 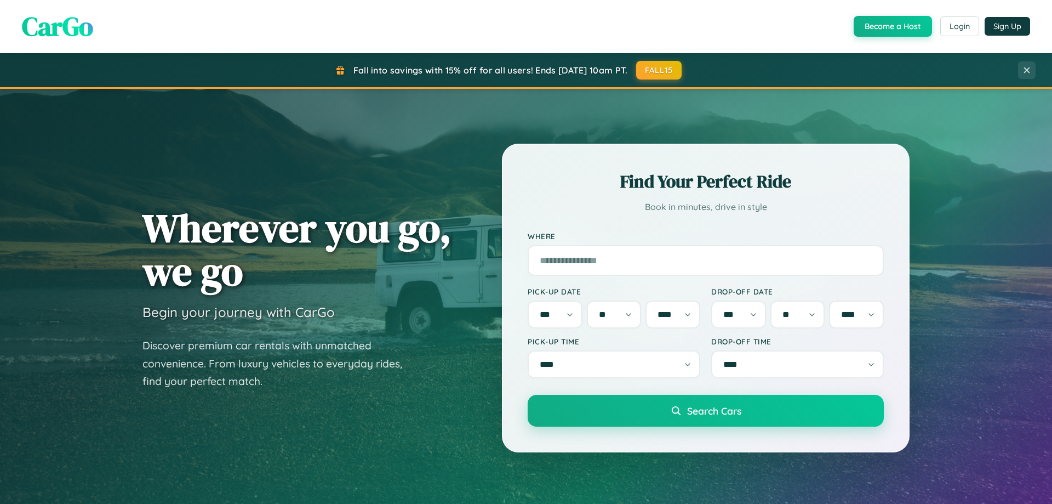 What do you see at coordinates (893, 26) in the screenshot?
I see `button: Become a Host` at bounding box center [893, 26].